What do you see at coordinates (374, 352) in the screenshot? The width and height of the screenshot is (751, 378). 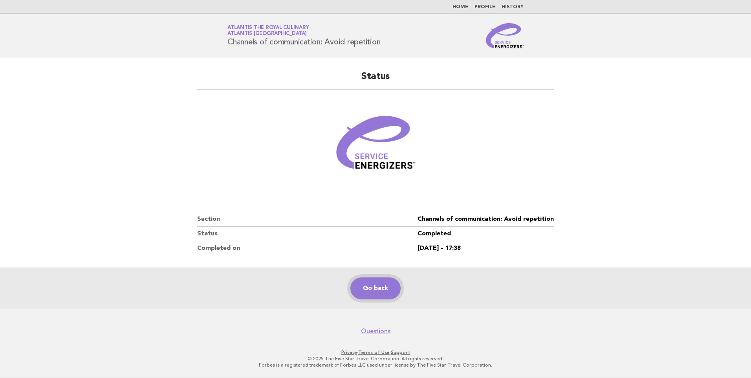 I see `a: Terms of Use` at bounding box center [374, 352].